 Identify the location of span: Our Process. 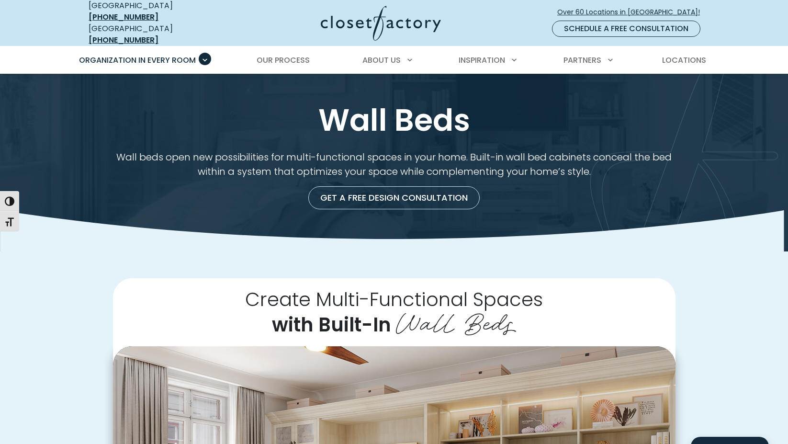
(283, 60).